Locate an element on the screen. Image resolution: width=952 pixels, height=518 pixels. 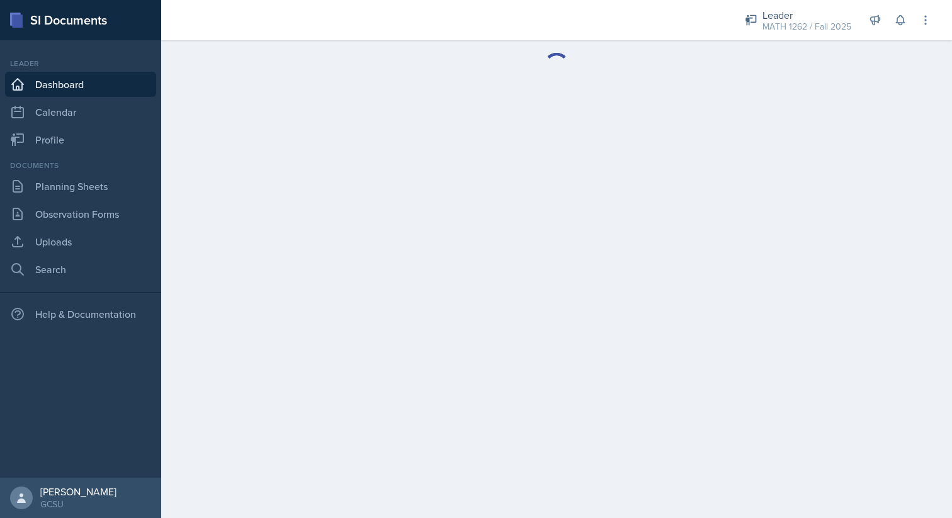
div: GCSU is located at coordinates (78, 504).